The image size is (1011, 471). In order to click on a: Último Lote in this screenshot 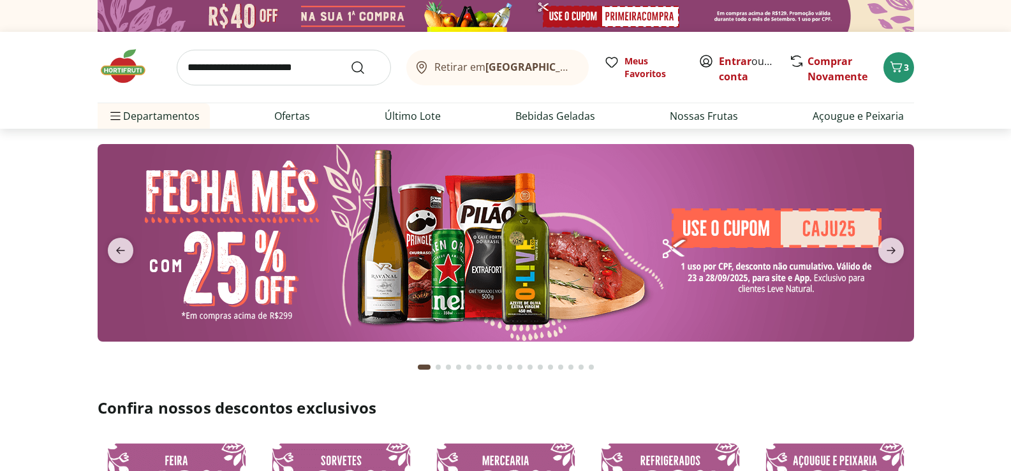, I will do `click(412, 116)`.